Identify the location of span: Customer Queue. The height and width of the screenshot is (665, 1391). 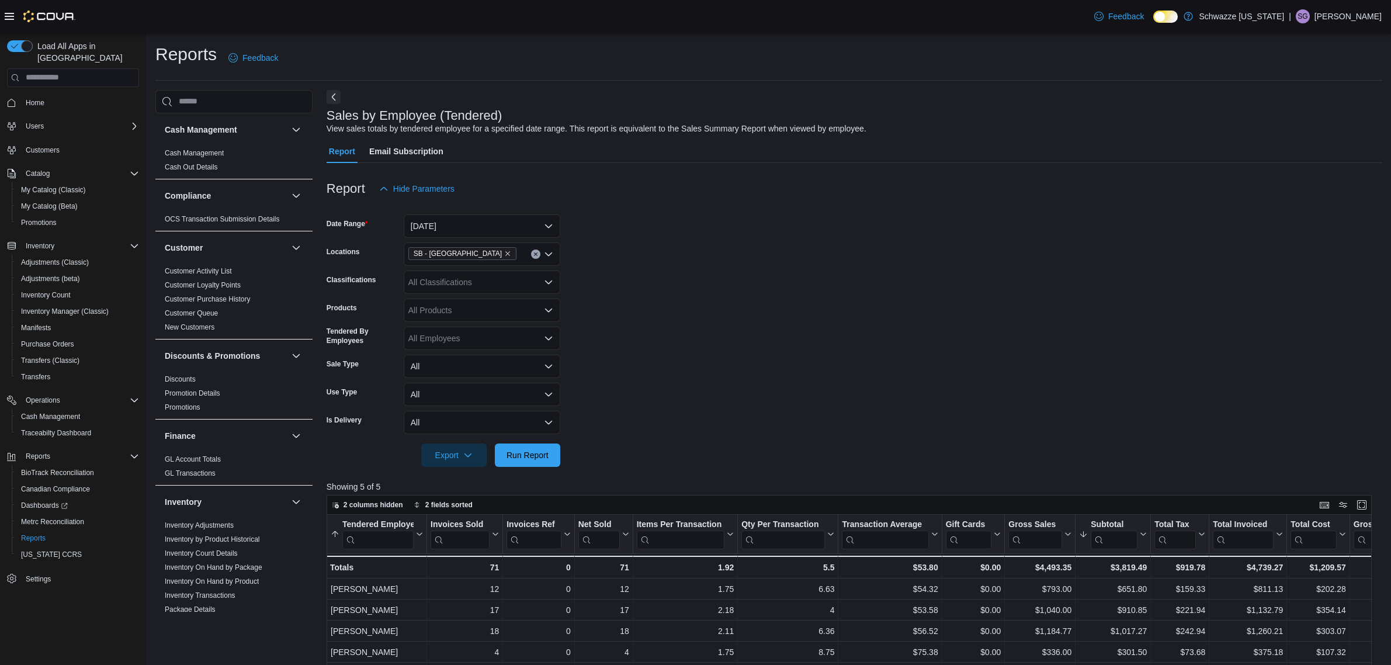
(191, 313).